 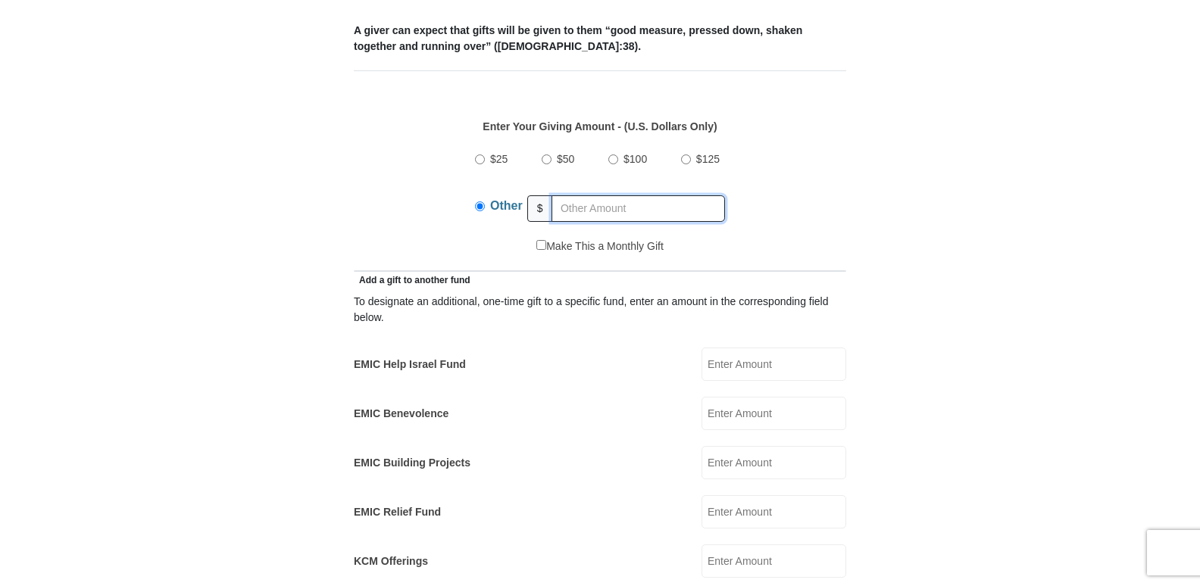 What do you see at coordinates (600, 246) in the screenshot?
I see `label: Make This a Monthly Gift` at bounding box center [600, 246].